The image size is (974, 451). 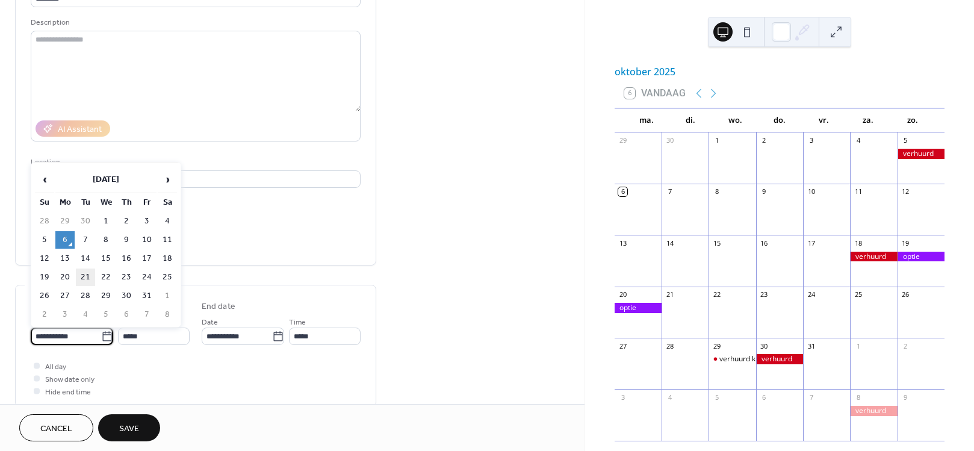 What do you see at coordinates (167, 240) in the screenshot?
I see `td: 11` at bounding box center [167, 240].